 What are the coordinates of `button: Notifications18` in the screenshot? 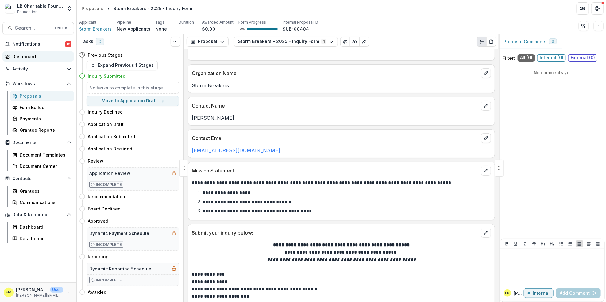 It's located at (38, 44).